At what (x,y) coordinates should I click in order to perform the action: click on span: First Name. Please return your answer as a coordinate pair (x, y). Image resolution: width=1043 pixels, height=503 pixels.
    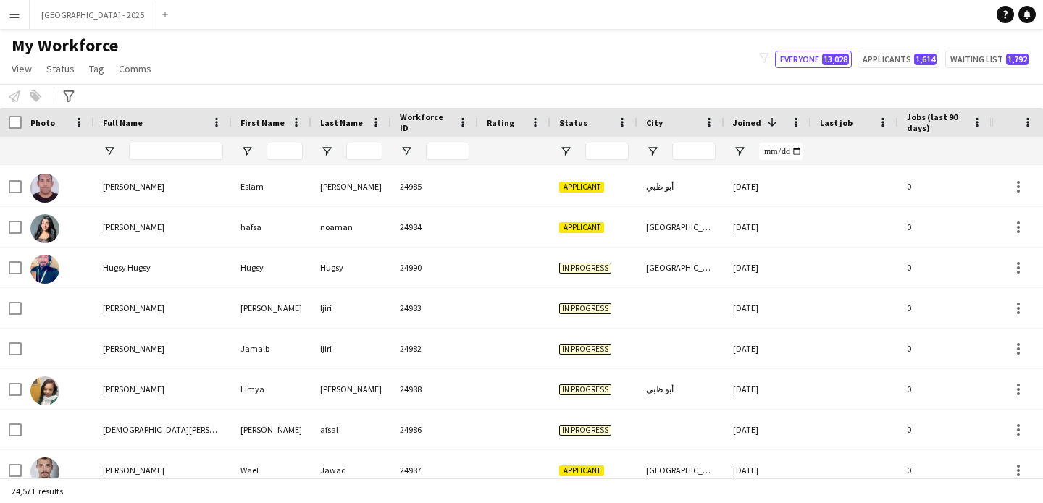
    Looking at the image, I should click on (262, 122).